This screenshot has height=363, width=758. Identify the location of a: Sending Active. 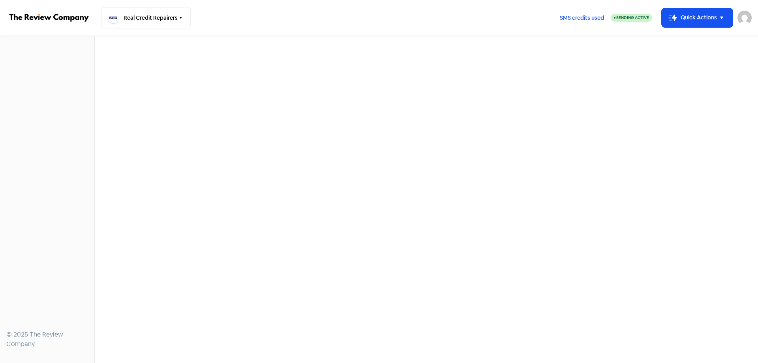
(631, 18).